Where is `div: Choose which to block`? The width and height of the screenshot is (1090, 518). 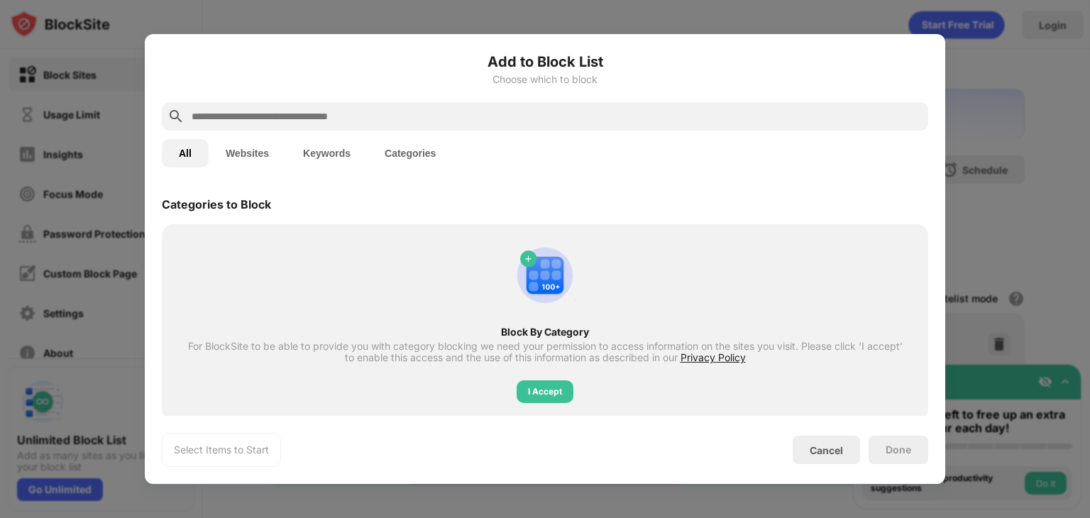
div: Choose which to block is located at coordinates (545, 79).